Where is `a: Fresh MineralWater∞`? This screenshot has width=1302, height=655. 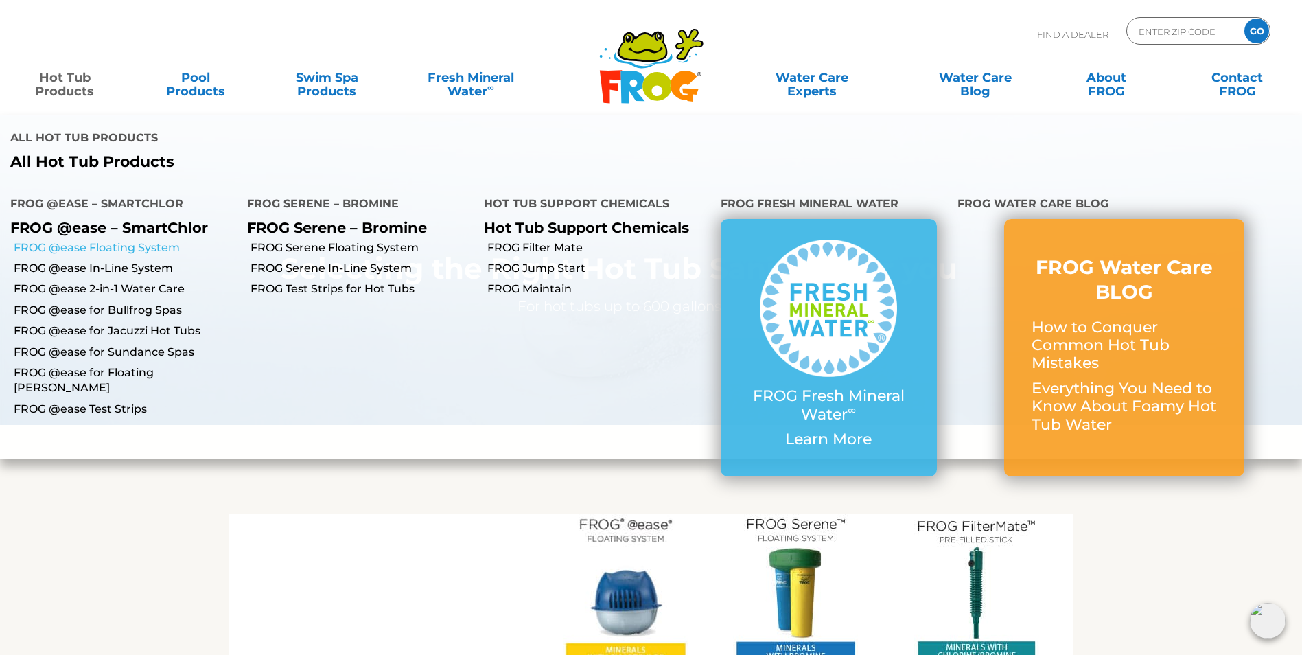
a: Fresh MineralWater∞ is located at coordinates (471, 78).